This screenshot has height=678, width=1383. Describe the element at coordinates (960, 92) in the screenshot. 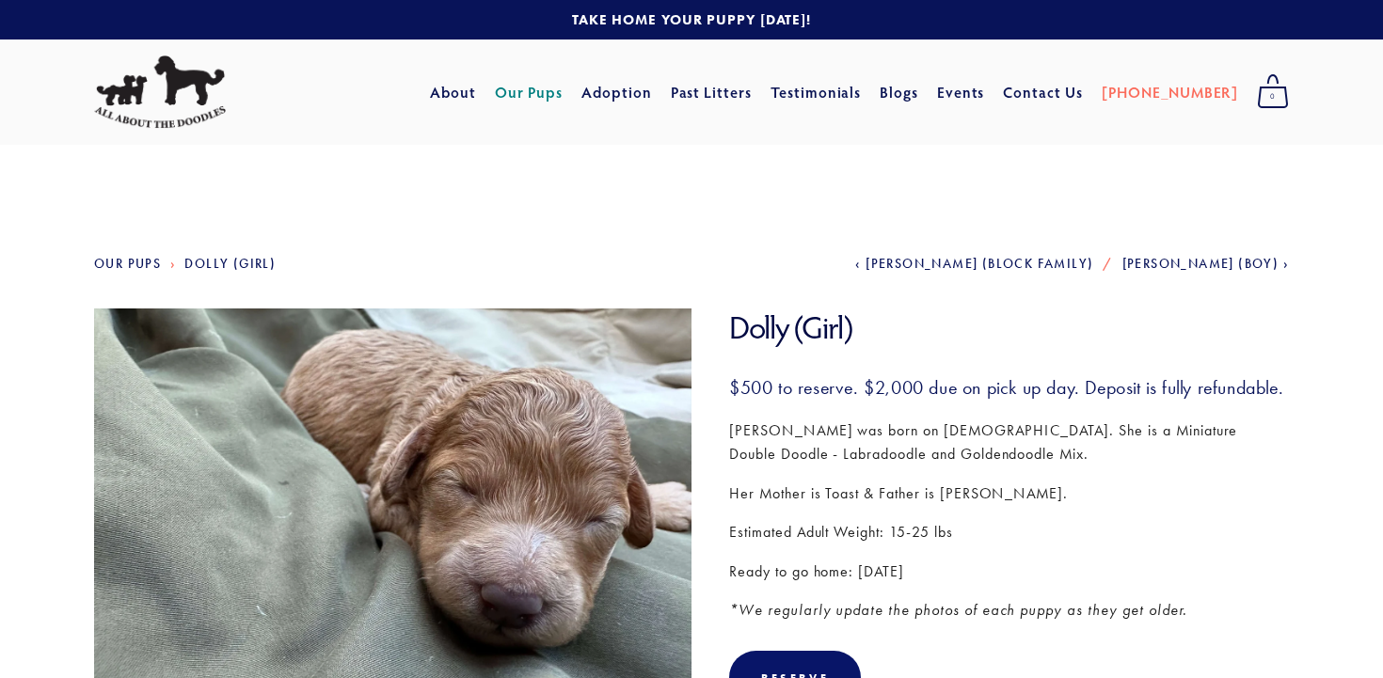

I see `a: Events` at that location.